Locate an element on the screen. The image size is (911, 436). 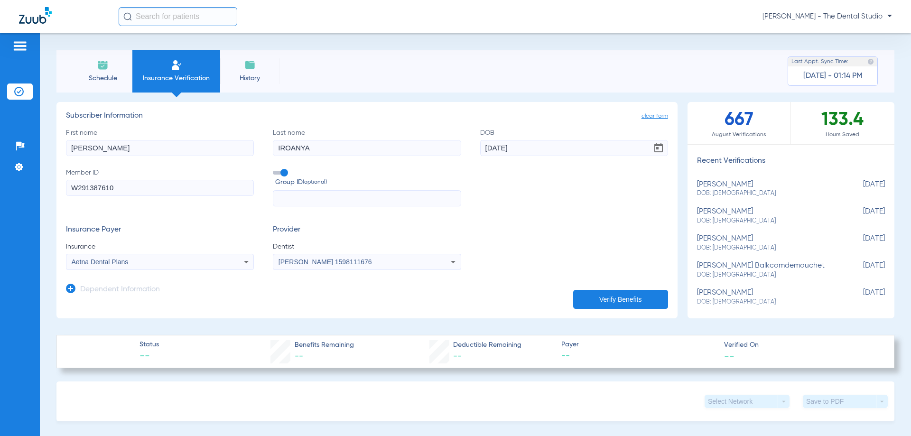
input: DOBOpen calendar is located at coordinates (574, 148).